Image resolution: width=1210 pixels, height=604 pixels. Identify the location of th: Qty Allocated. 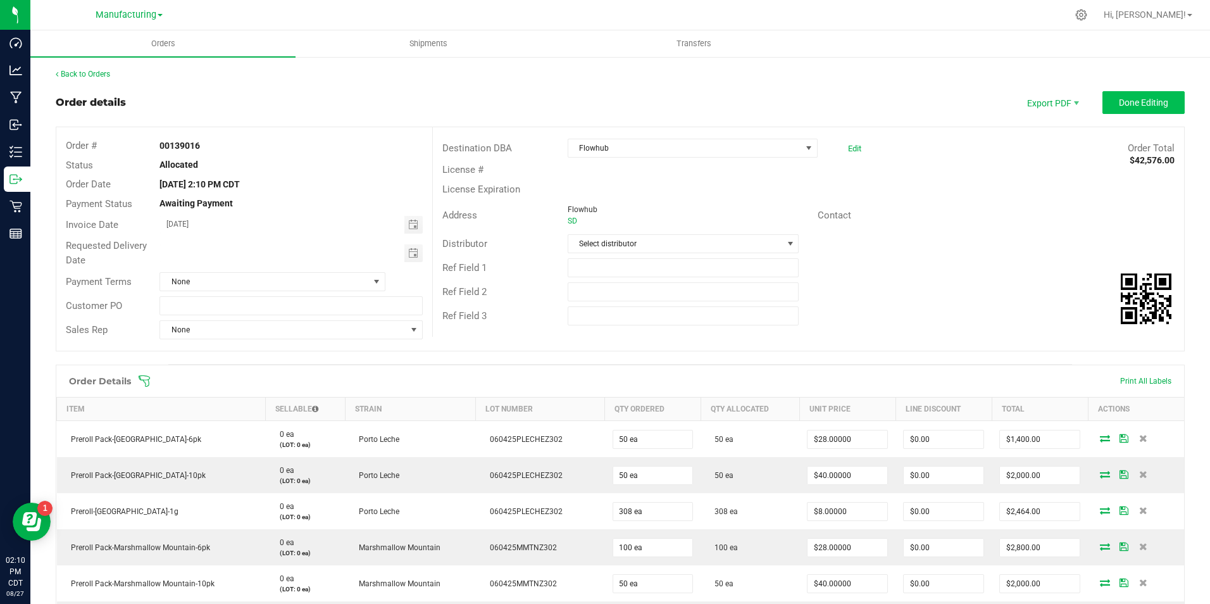
(750, 409).